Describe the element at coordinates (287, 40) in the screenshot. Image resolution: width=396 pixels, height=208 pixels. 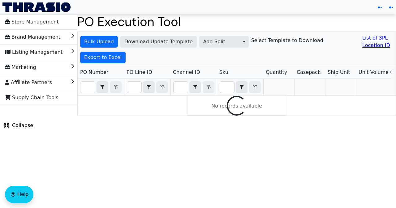
I see `h6: Select Template to Download` at that location.